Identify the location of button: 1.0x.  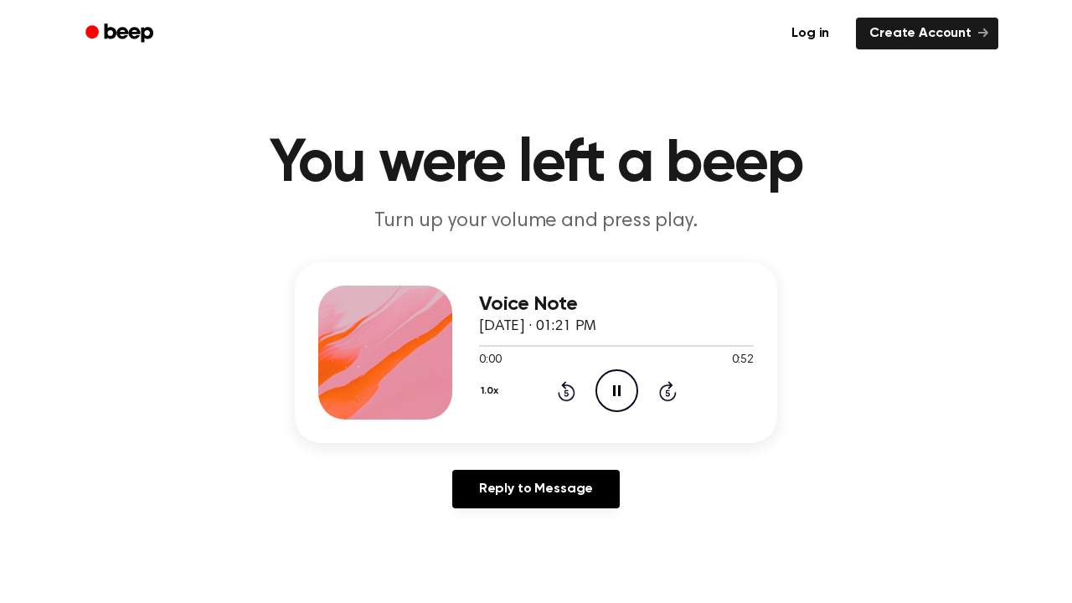
(491, 391).